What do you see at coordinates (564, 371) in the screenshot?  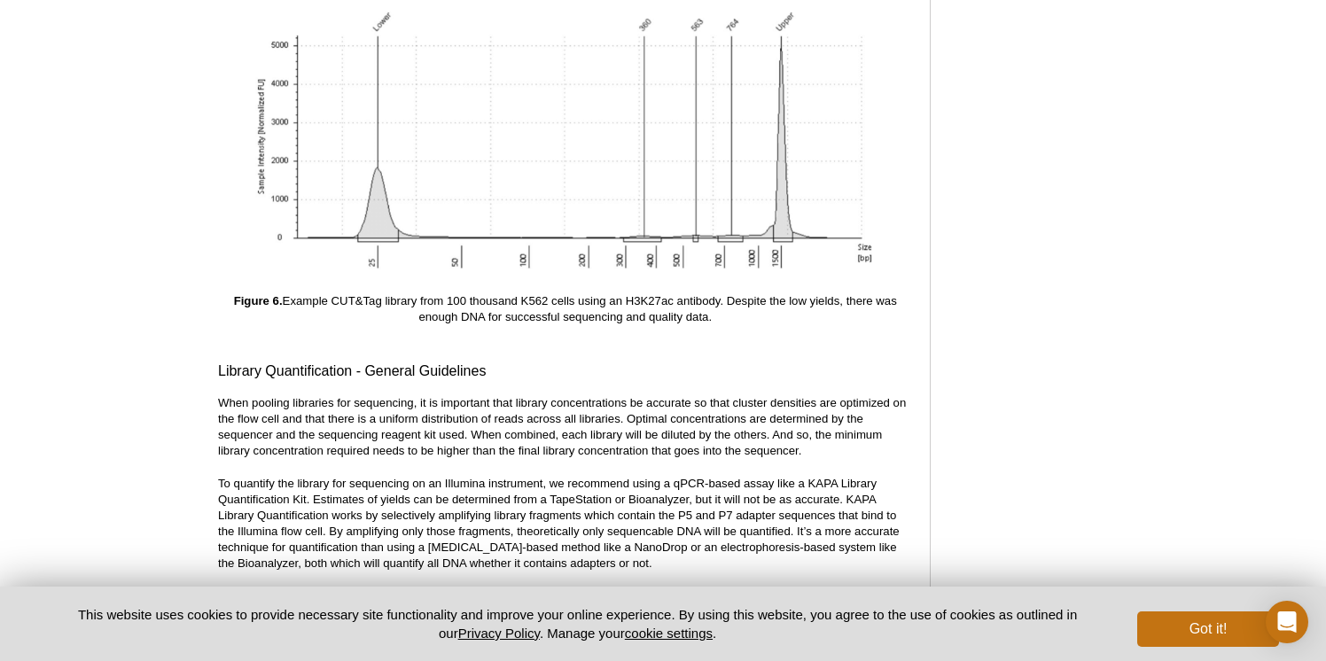 I see `h3: Library Quantification - General Guidelines` at bounding box center [564, 371].